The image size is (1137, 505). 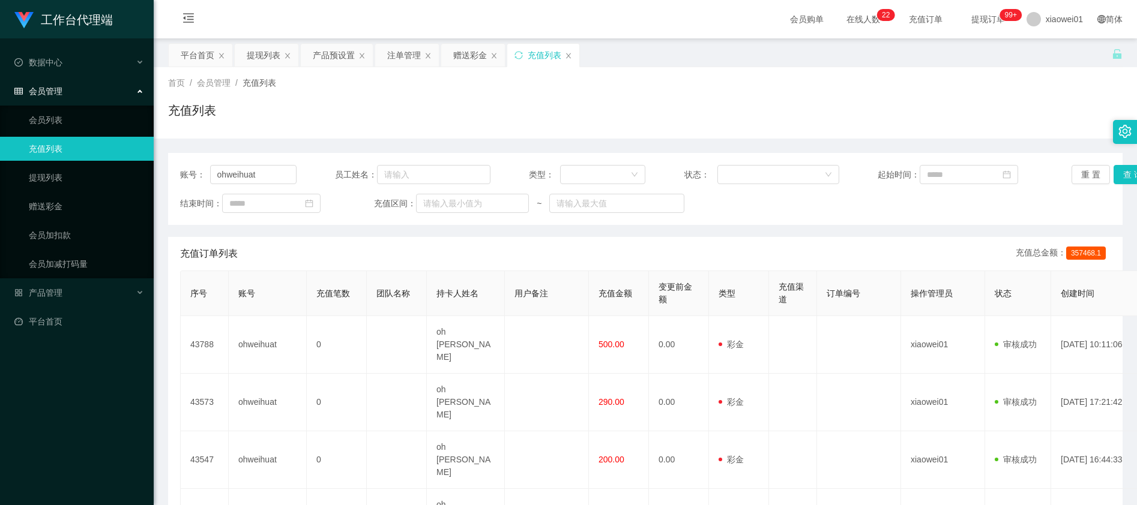 What do you see at coordinates (395, 204) in the screenshot?
I see `span: 充值区间：` at bounding box center [395, 204].